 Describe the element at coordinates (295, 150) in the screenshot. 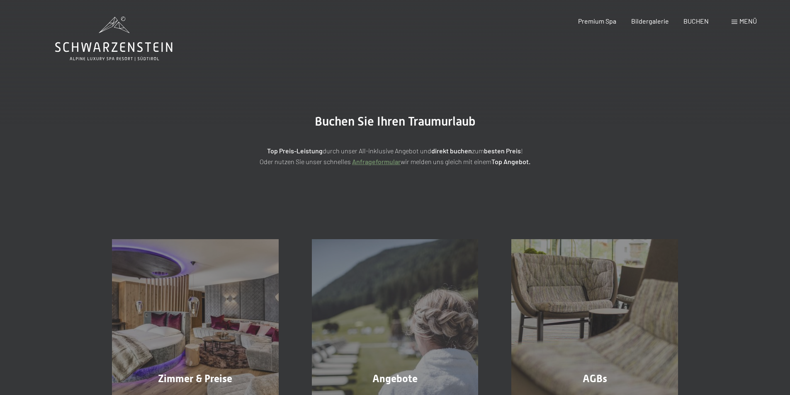

I see `strong: Top Preis-Leistung` at that location.